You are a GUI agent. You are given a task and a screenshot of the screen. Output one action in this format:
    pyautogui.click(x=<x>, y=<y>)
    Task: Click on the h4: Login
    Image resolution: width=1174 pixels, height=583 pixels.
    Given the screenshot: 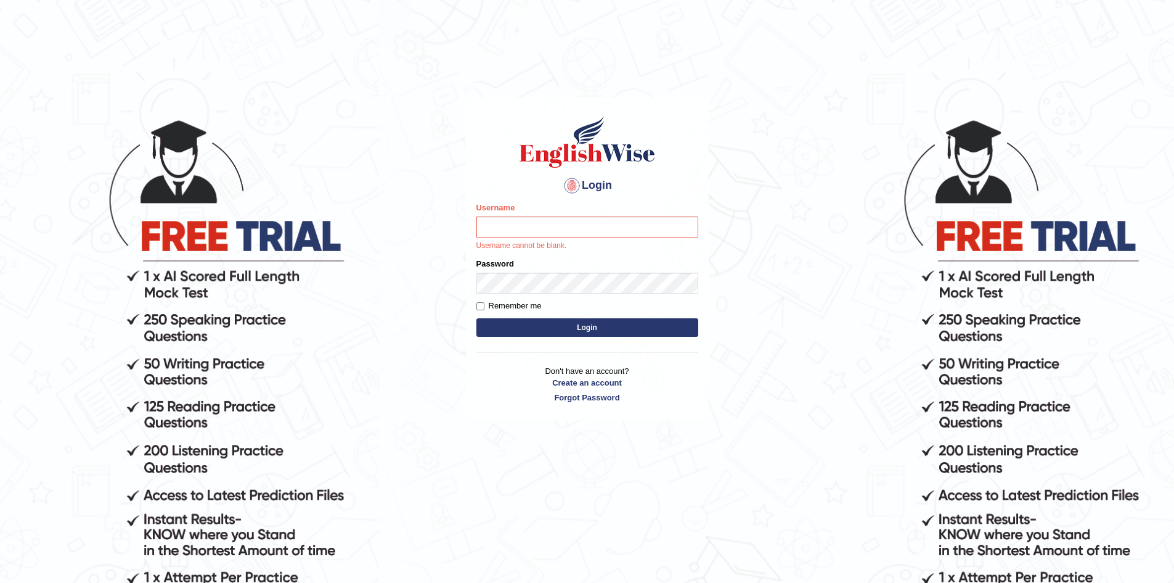 What is the action you would take?
    pyautogui.click(x=587, y=186)
    